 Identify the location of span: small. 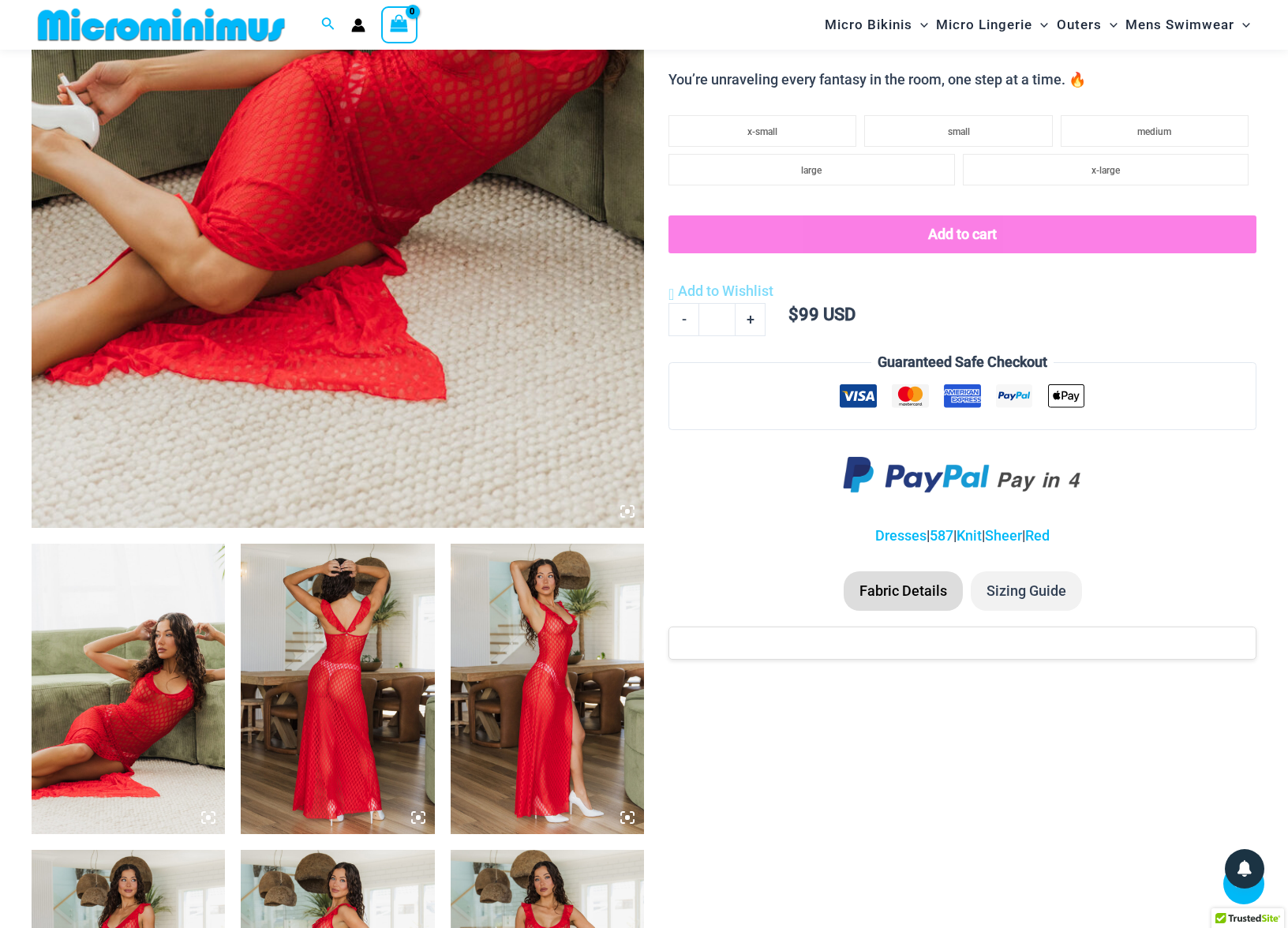
(959, 132).